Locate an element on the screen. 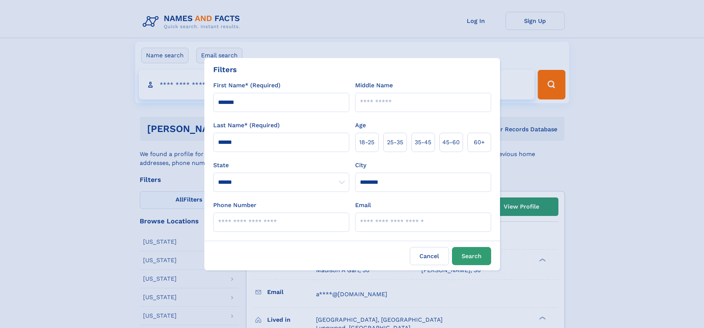  button: Search is located at coordinates (472, 256).